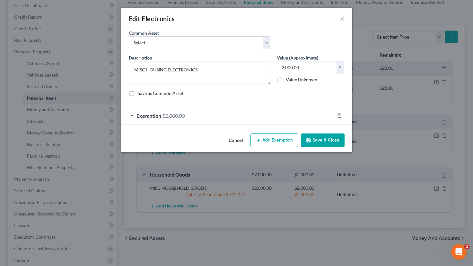  What do you see at coordinates (161, 93) in the screenshot?
I see `label: Save as Common Asset` at bounding box center [161, 93].